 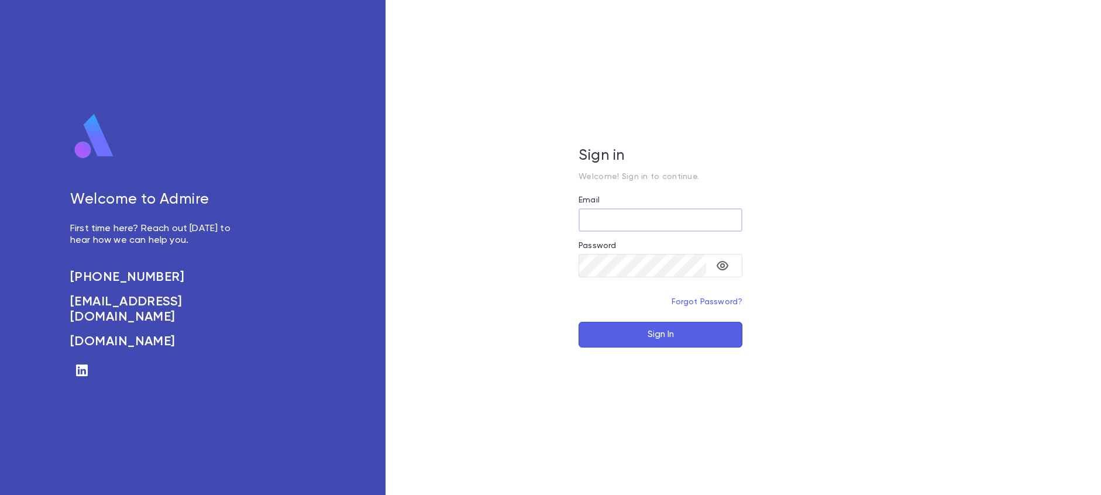 I want to click on h5: Sign in, so click(x=660, y=156).